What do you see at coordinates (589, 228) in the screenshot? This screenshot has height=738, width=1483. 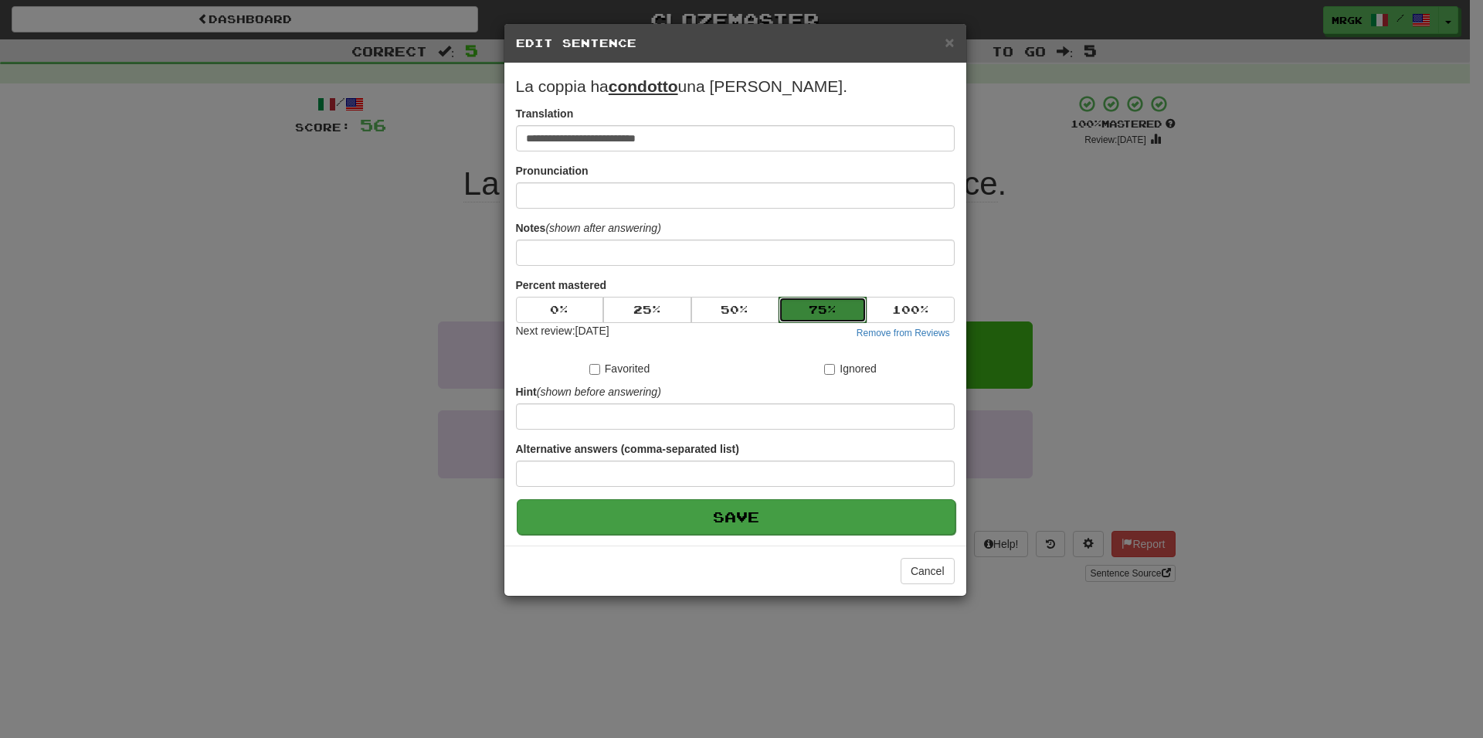 I see `label: Notes` at bounding box center [589, 228].